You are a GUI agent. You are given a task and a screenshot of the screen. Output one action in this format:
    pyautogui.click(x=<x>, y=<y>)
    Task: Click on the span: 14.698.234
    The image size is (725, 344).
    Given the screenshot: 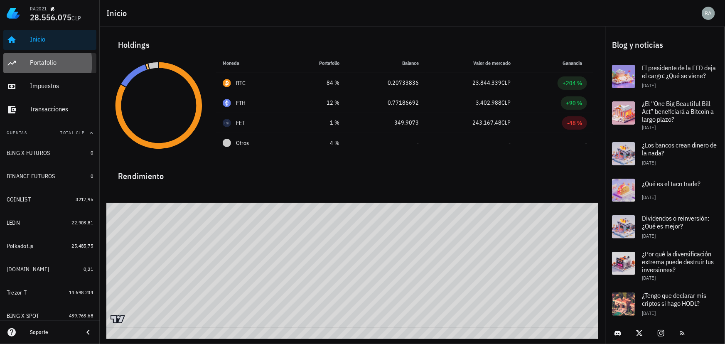 What is the action you would take?
    pyautogui.click(x=81, y=292)
    